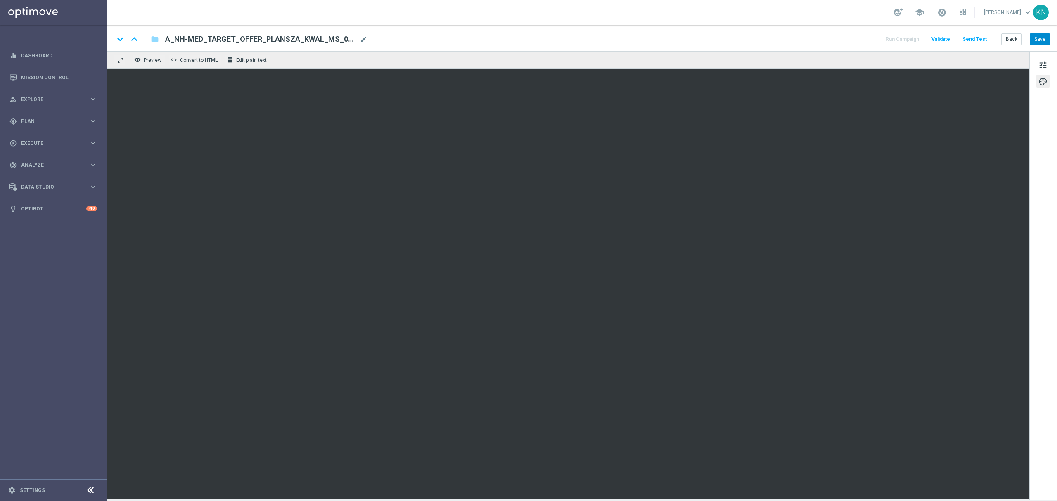 The width and height of the screenshot is (1057, 501). I want to click on span: Plan, so click(55, 121).